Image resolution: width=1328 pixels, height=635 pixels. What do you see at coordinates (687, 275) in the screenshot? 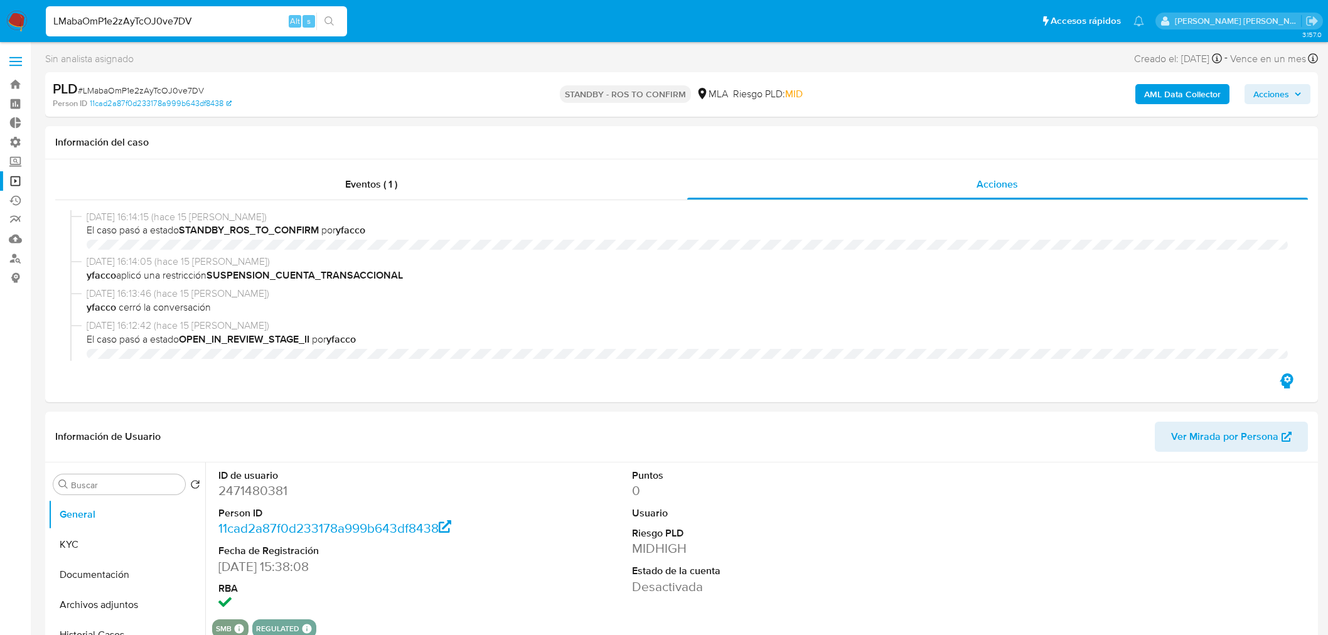
I see `span: aplicó una restricción` at bounding box center [687, 275].